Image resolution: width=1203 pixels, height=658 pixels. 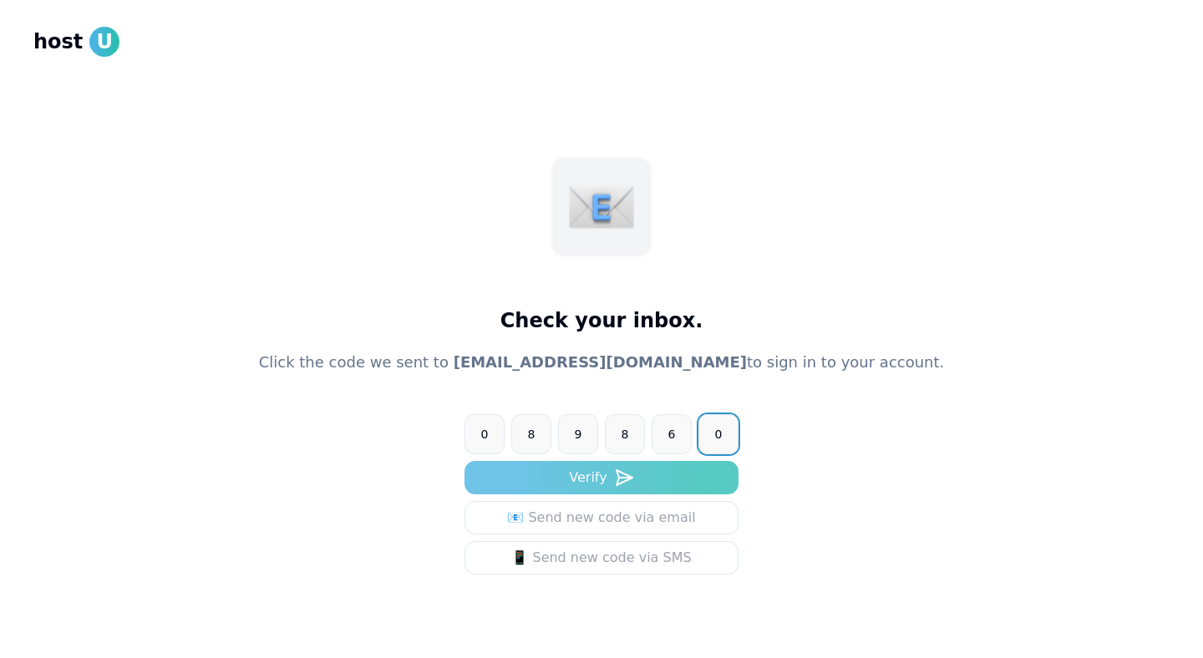 I want to click on div: 📱 Send new code via SMS, so click(x=601, y=558).